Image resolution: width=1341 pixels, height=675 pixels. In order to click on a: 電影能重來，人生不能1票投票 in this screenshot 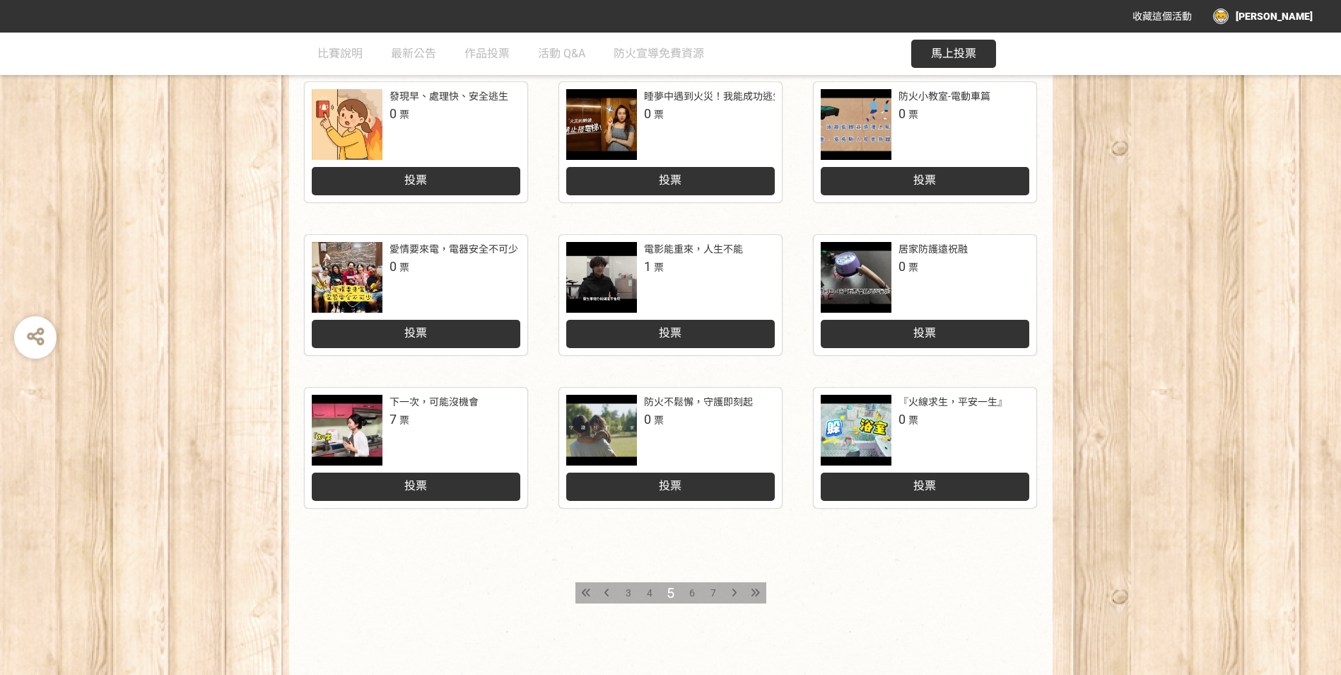, I will do `click(670, 295)`.